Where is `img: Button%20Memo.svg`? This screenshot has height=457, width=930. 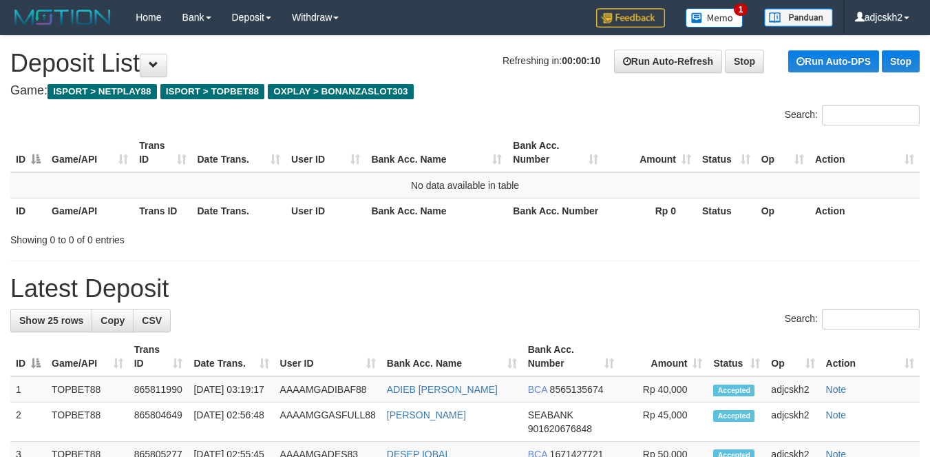
img: Button%20Memo.svg is located at coordinates (715, 18).